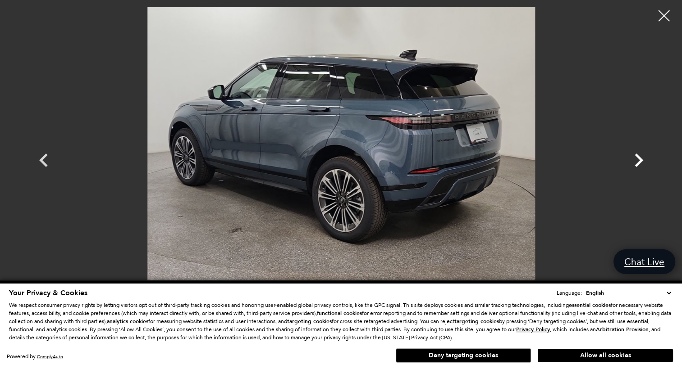  I want to click on img: New 2026 Tribeca Blue LAND ROVER Dynamic SE image 11, so click(341, 152).